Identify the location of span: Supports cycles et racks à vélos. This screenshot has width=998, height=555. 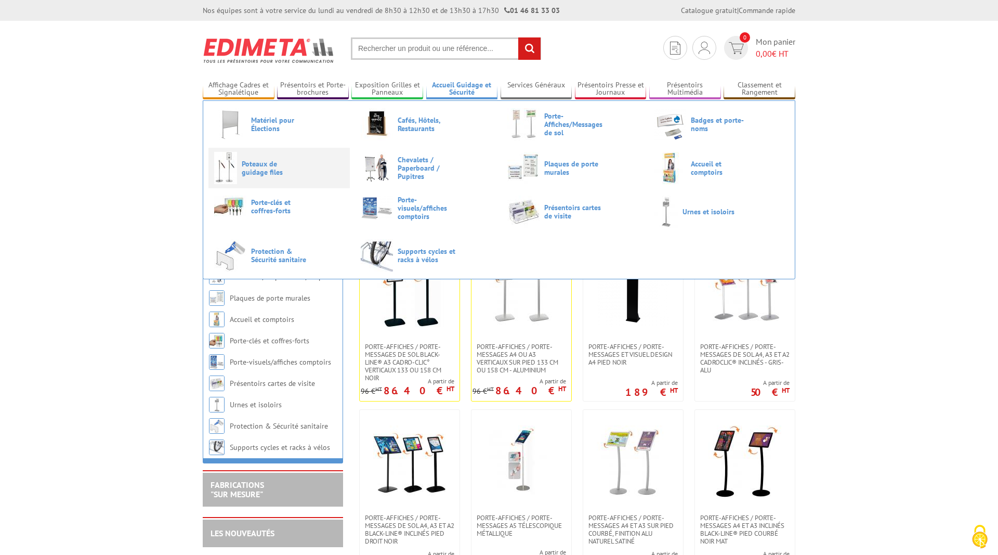
(429, 255).